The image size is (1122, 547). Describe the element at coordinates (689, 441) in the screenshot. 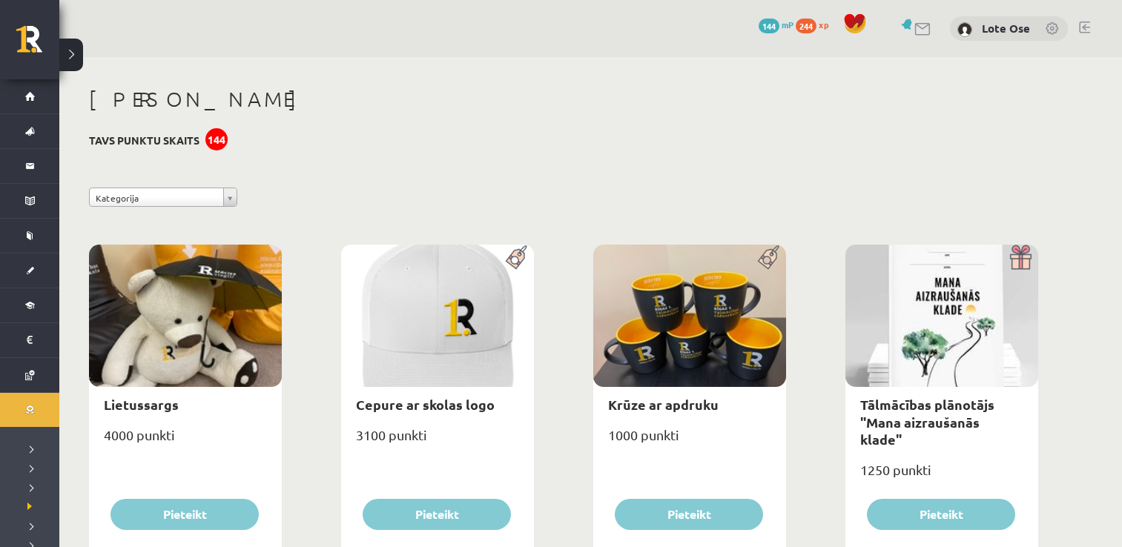

I see `div: 1000 punkti` at that location.